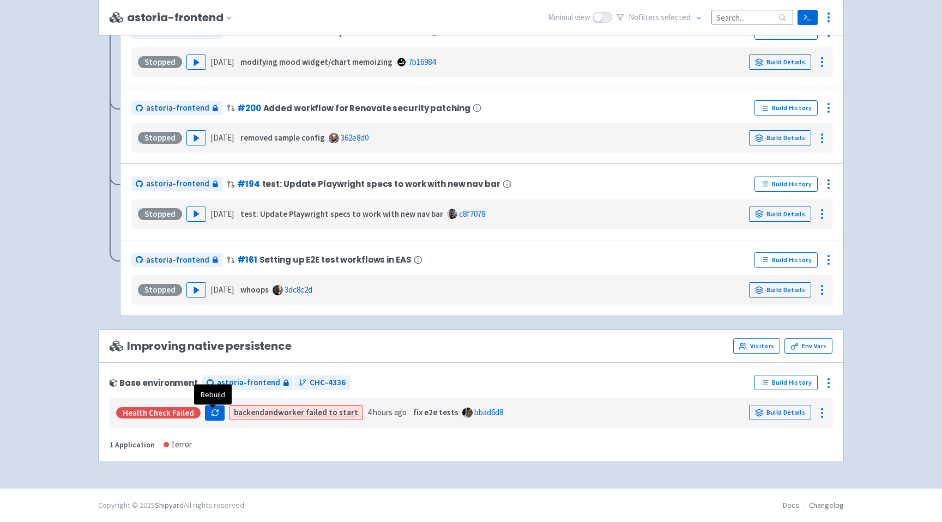  What do you see at coordinates (422, 62) in the screenshot?
I see `a: 7b16984` at bounding box center [422, 62].